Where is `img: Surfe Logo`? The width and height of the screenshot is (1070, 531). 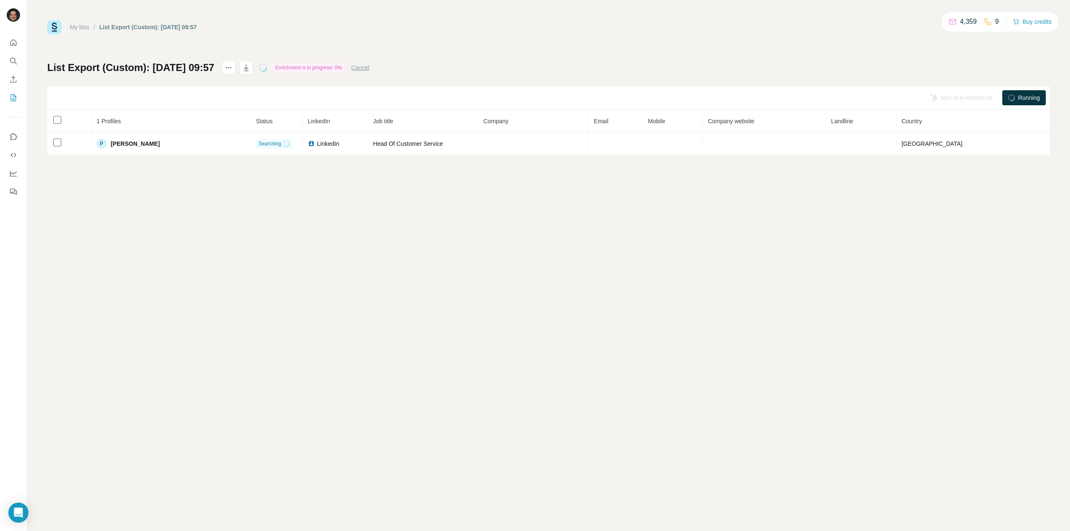 img: Surfe Logo is located at coordinates (54, 27).